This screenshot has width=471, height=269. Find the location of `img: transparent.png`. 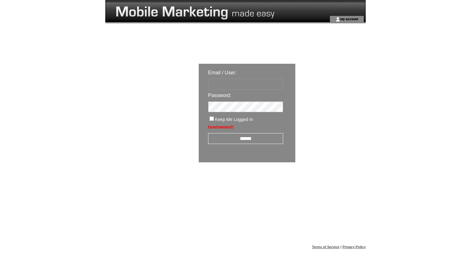

img: transparent.png is located at coordinates (329, 182).